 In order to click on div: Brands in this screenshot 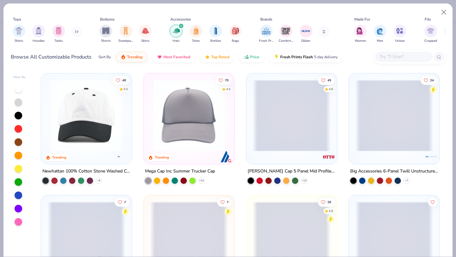, I will do `click(266, 19)`.